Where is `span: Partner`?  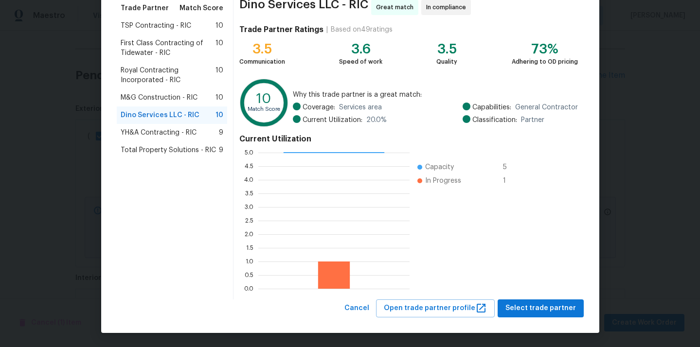
span: Partner is located at coordinates (533, 120).